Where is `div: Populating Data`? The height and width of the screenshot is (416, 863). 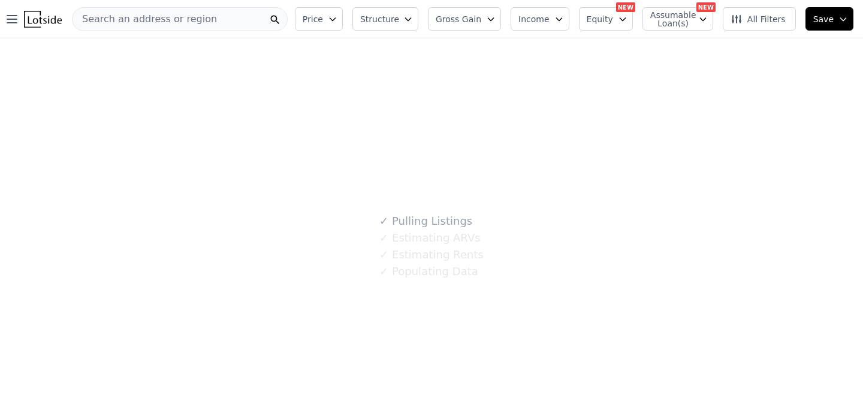
div: Populating Data is located at coordinates (429, 272).